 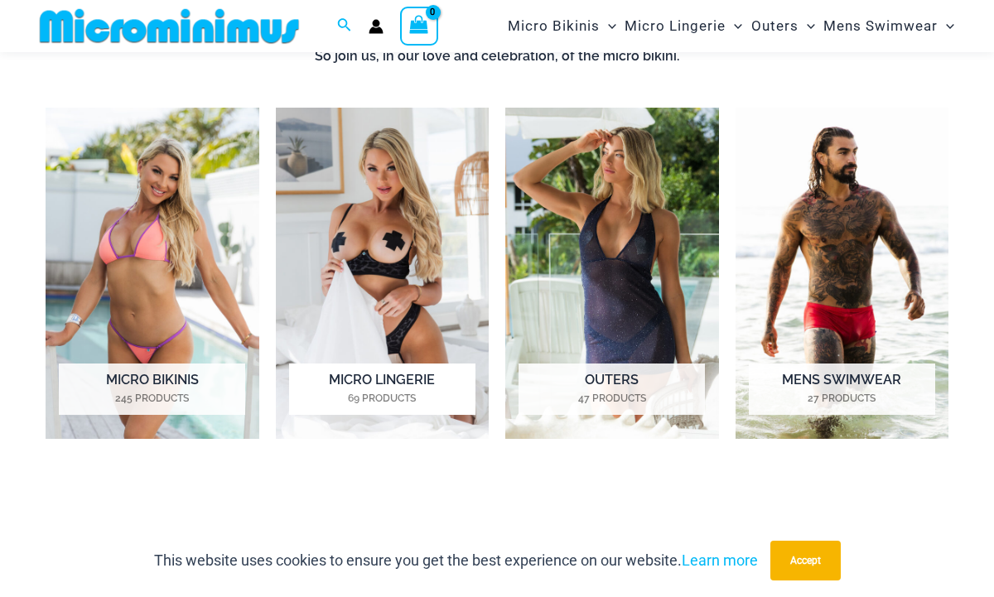 What do you see at coordinates (843, 273) in the screenshot?
I see `img: Mens Swimwear` at bounding box center [843, 273].